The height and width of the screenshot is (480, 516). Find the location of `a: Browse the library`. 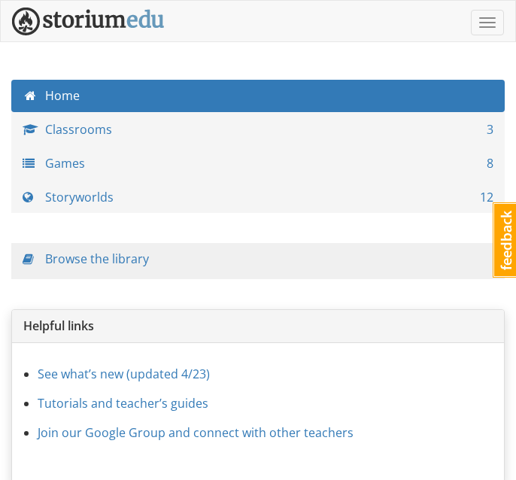

a: Browse the library is located at coordinates (97, 259).